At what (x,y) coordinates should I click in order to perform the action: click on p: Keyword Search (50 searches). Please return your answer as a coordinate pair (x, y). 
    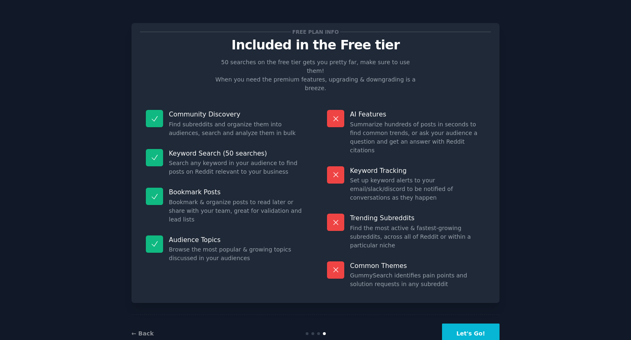
    Looking at the image, I should click on (236, 153).